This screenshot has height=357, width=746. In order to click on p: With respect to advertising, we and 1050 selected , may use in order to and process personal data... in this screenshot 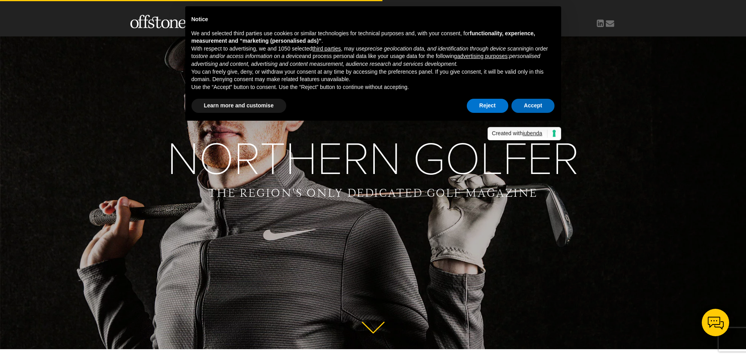, I will do `click(373, 56)`.